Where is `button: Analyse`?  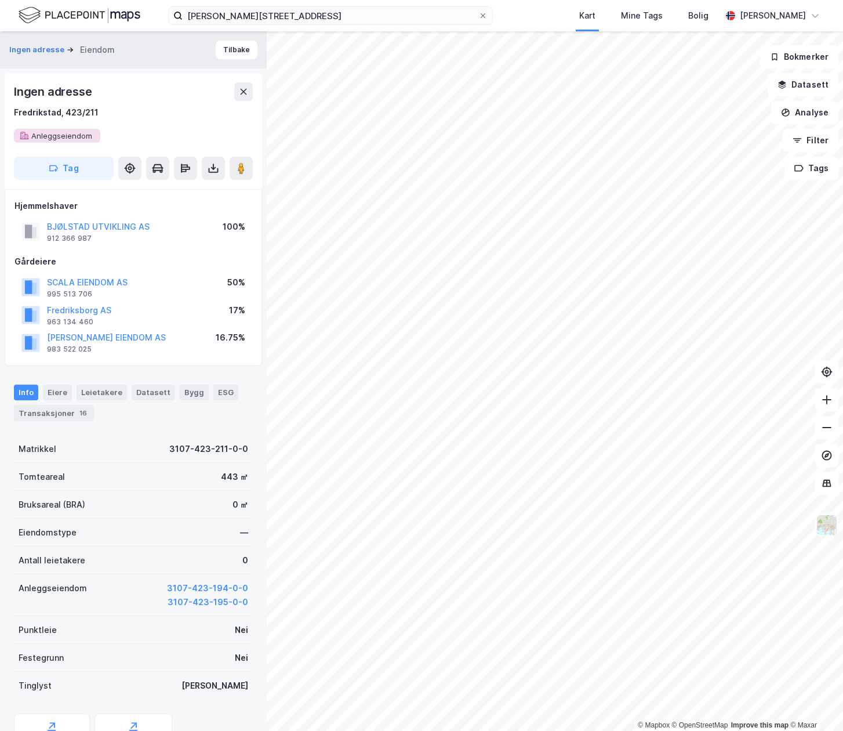 button: Analyse is located at coordinates (805, 112).